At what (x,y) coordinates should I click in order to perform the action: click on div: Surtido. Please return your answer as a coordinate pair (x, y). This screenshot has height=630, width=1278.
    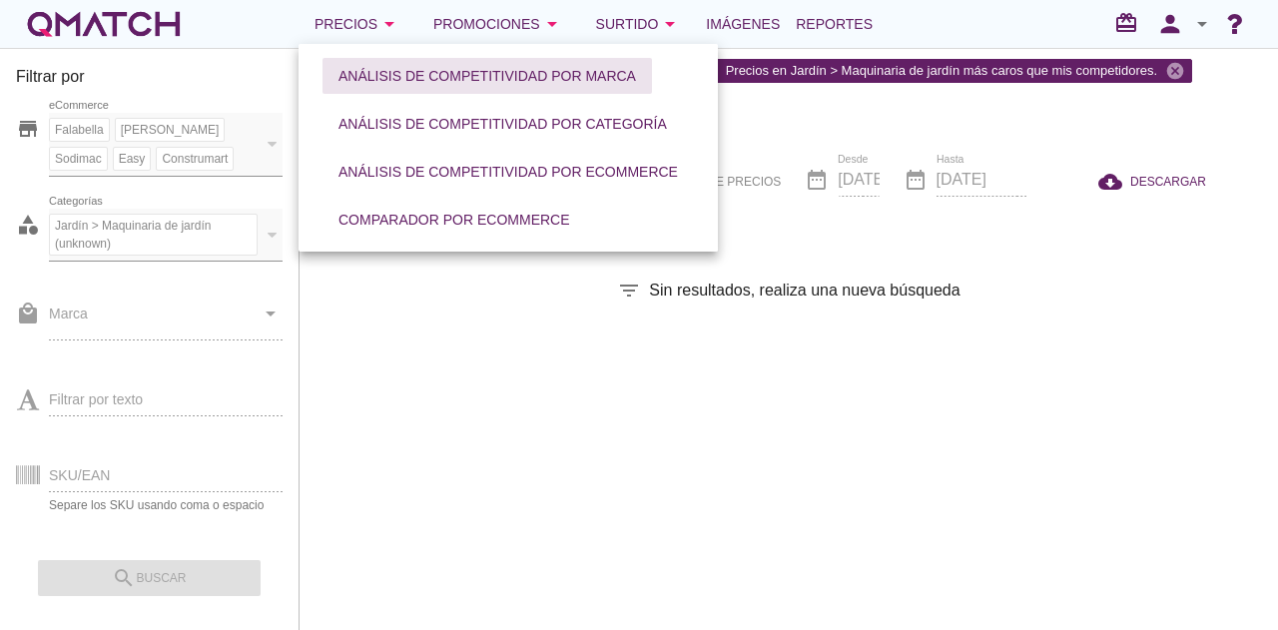
    Looking at the image, I should click on (639, 24).